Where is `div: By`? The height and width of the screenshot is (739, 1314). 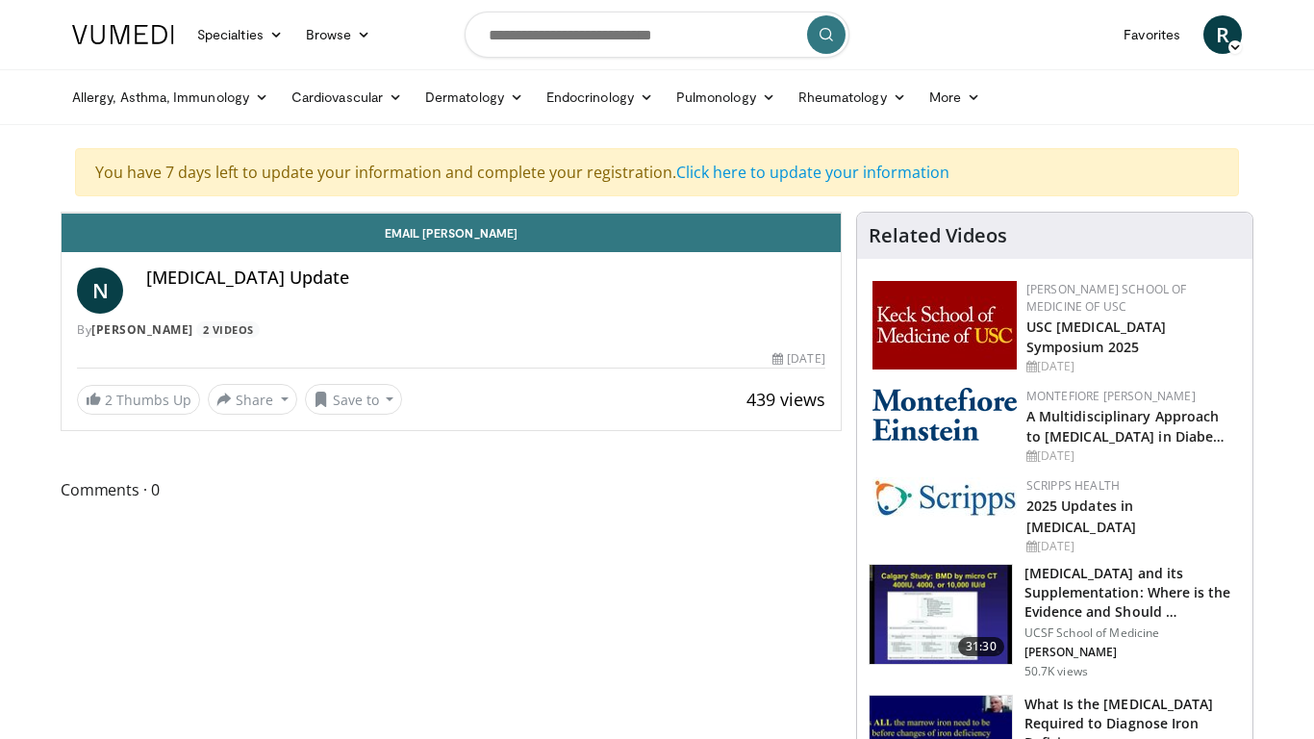 div: By is located at coordinates (451, 330).